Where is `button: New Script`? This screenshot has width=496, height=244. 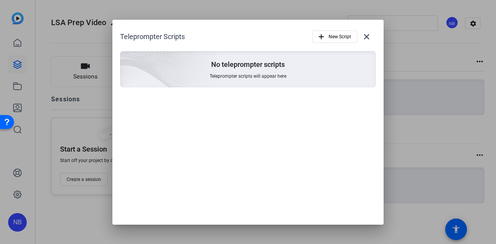
button: New Script is located at coordinates (335, 37).